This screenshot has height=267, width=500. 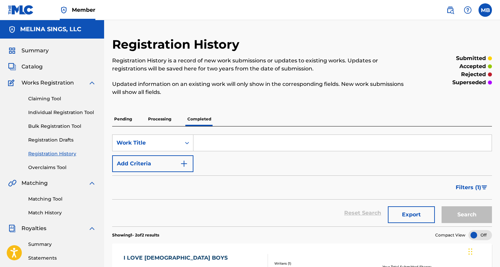 I want to click on span: Compact View, so click(x=450, y=235).